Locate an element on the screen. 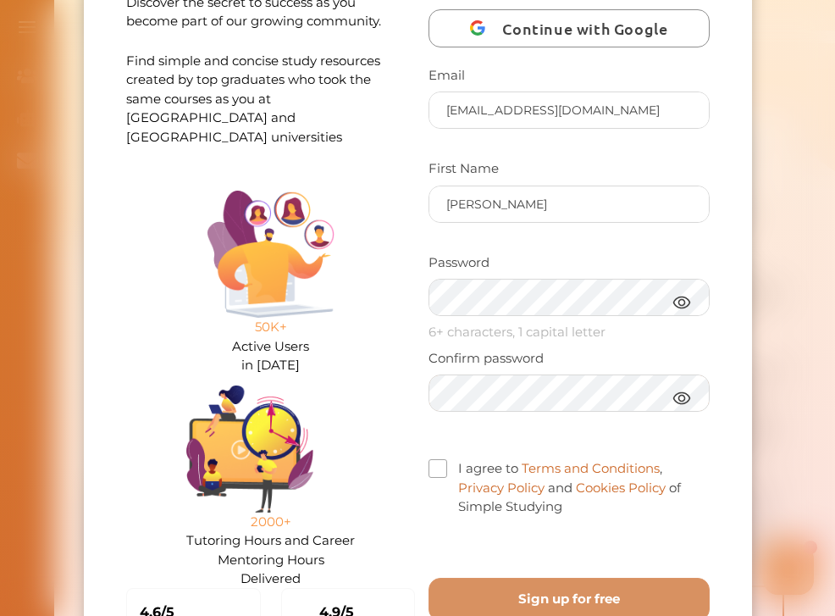 The width and height of the screenshot is (835, 616). p: Confirm password is located at coordinates (569, 358).